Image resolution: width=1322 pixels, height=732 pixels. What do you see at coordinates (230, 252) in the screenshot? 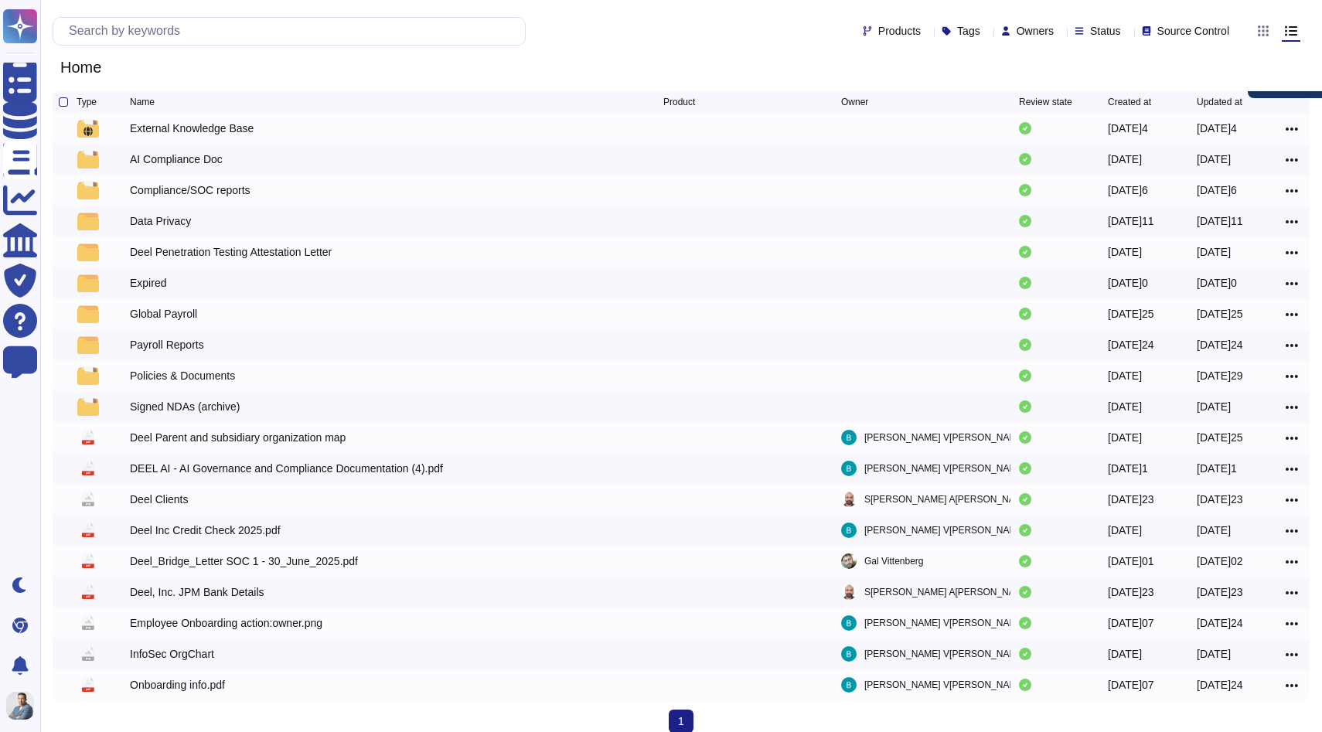
I see `div: Deel Penetration Testing Attestation Letter` at bounding box center [230, 252].